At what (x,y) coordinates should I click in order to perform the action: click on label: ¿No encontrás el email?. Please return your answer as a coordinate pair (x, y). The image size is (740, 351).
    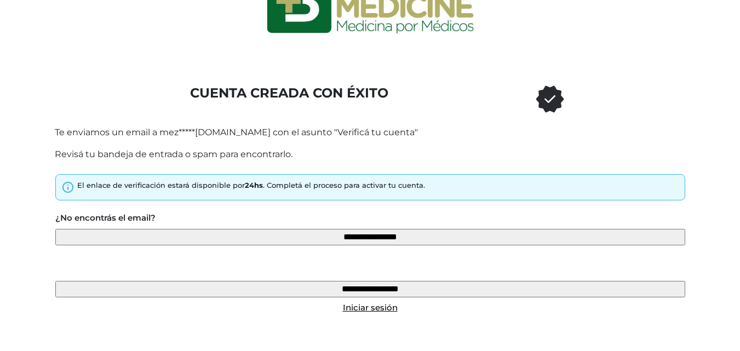
    Looking at the image, I should click on (105, 218).